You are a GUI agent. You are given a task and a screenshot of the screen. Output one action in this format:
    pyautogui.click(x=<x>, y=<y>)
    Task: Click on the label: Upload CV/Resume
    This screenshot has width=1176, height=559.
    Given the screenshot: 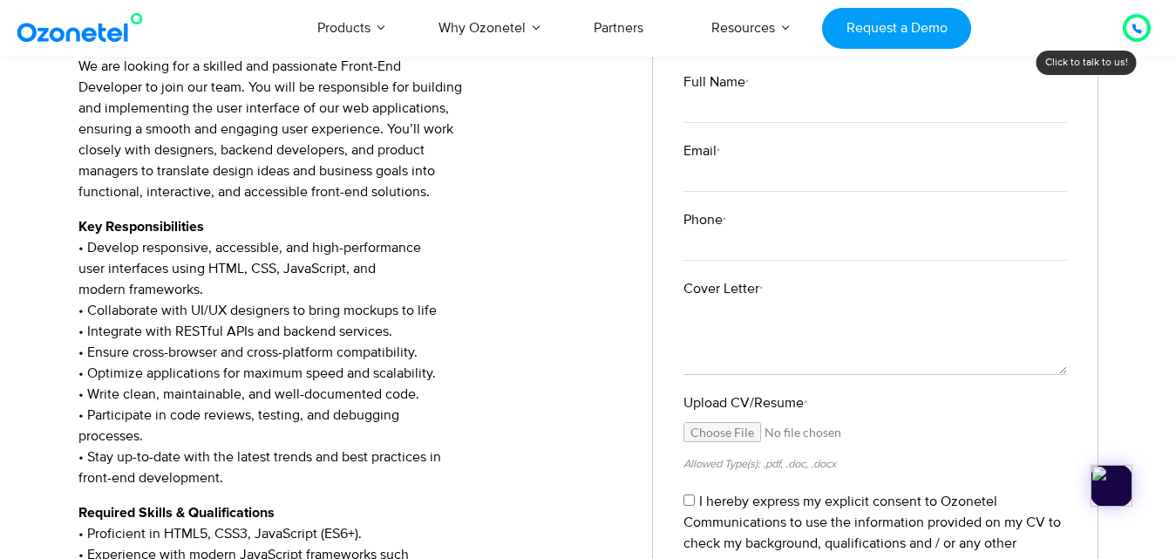 What is the action you would take?
    pyautogui.click(x=875, y=403)
    